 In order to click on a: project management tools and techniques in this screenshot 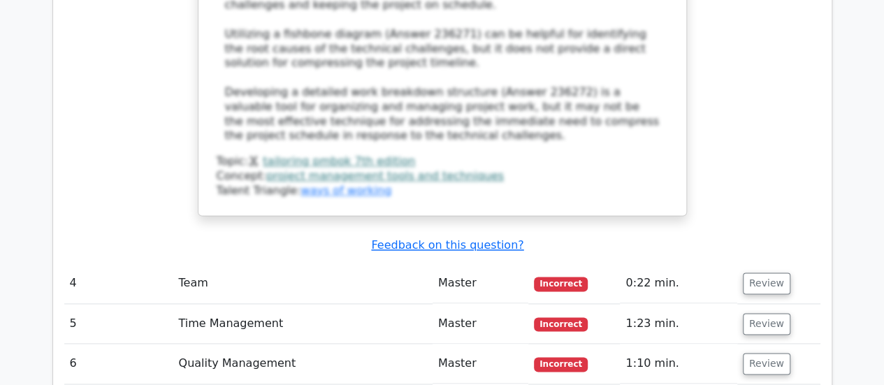, I will do `click(385, 175)`.